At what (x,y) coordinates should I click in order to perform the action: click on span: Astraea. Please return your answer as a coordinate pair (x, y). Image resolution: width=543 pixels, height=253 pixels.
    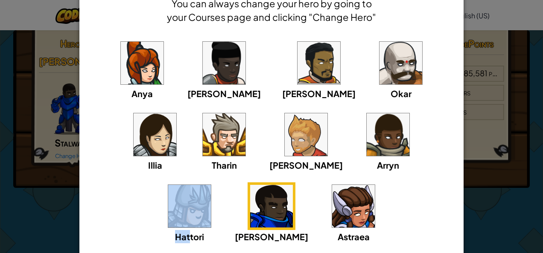
    Looking at the image, I should click on (353, 237).